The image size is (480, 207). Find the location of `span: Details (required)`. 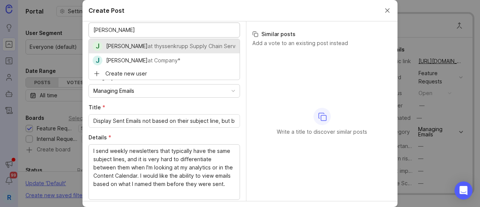

span: Details (required) is located at coordinates (100, 137).